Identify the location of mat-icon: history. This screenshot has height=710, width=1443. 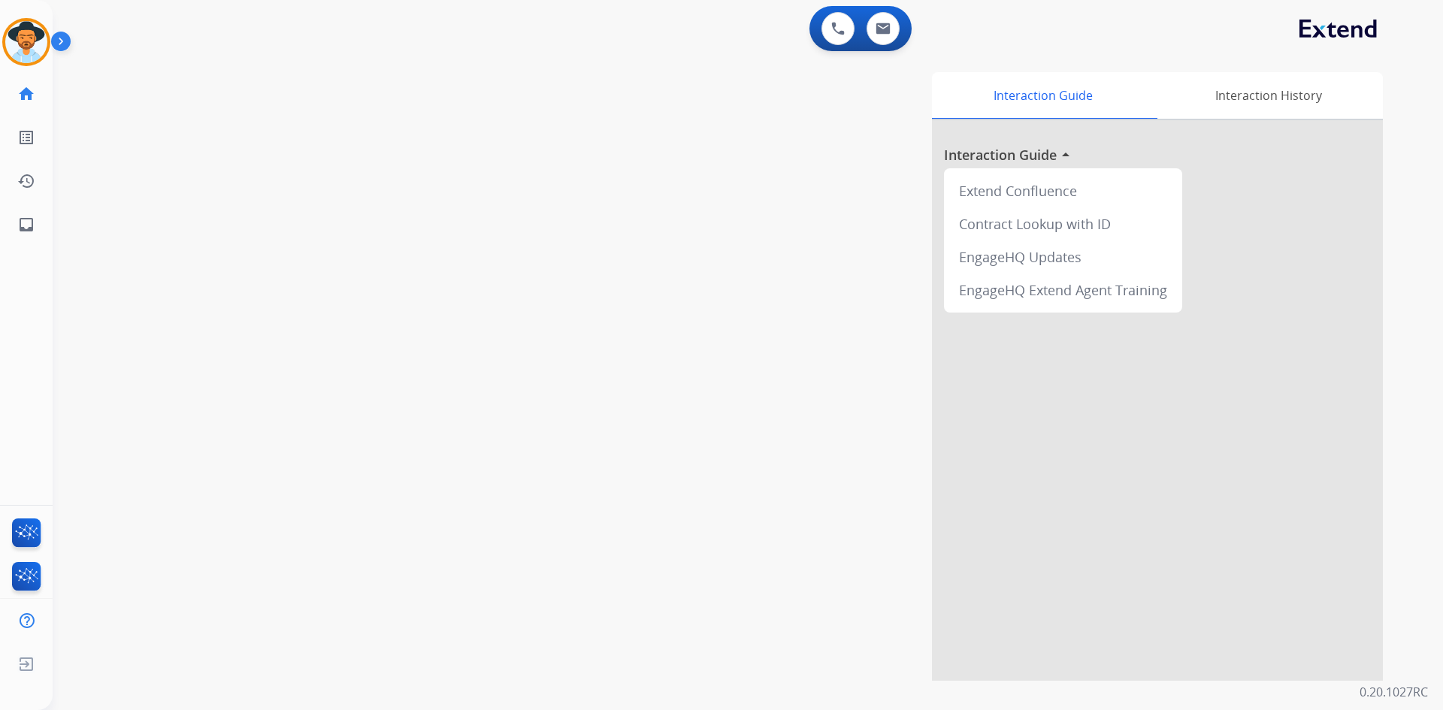
(26, 181).